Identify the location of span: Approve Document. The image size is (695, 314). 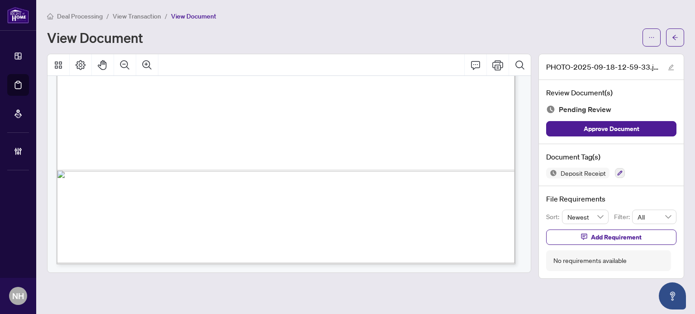
(611, 129).